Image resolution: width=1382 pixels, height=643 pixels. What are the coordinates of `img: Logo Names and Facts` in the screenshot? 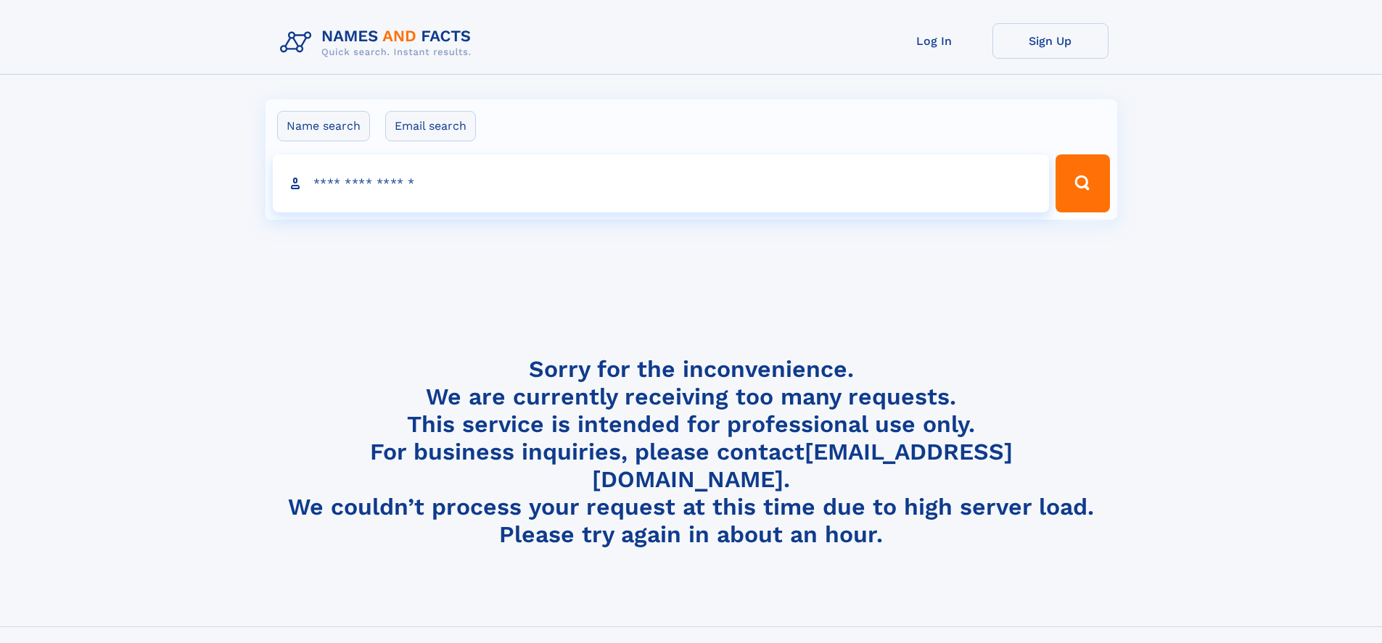 It's located at (379, 43).